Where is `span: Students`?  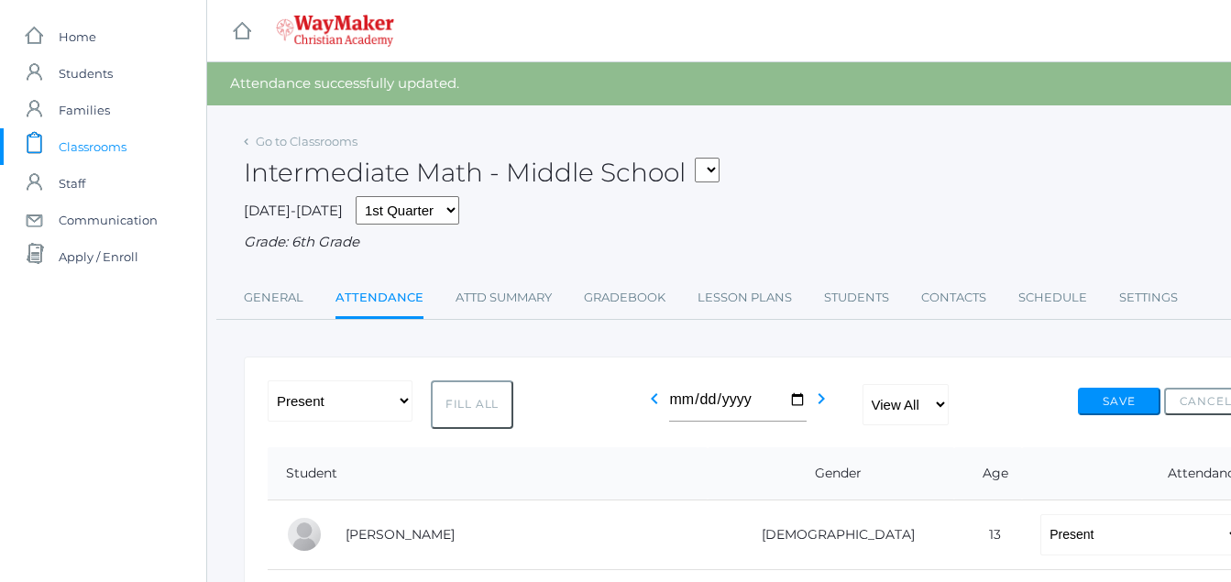
span: Students is located at coordinates (85, 73).